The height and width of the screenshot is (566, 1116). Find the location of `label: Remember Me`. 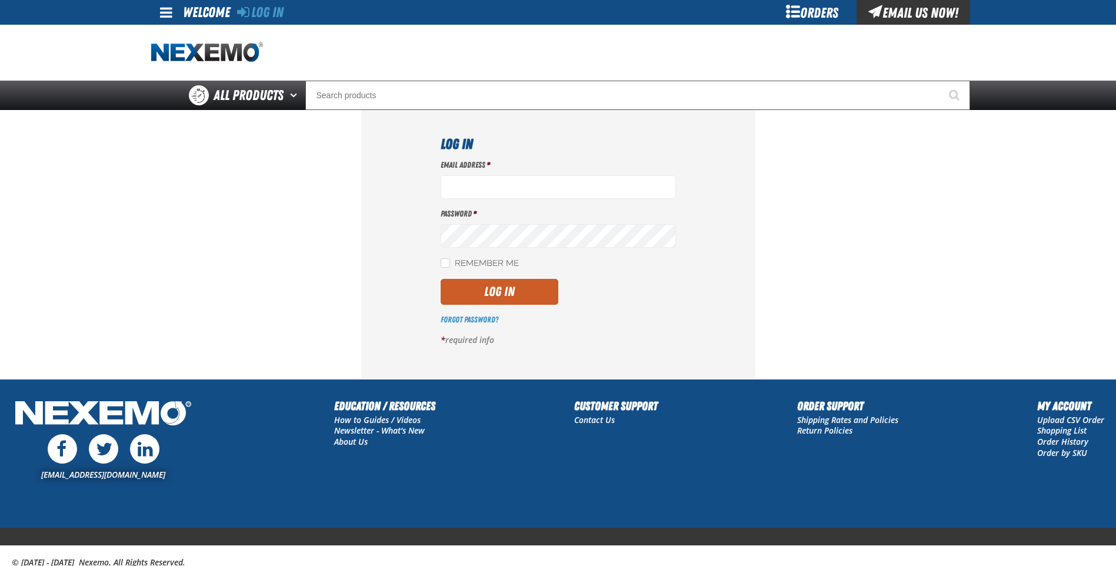

label: Remember Me is located at coordinates (479, 264).